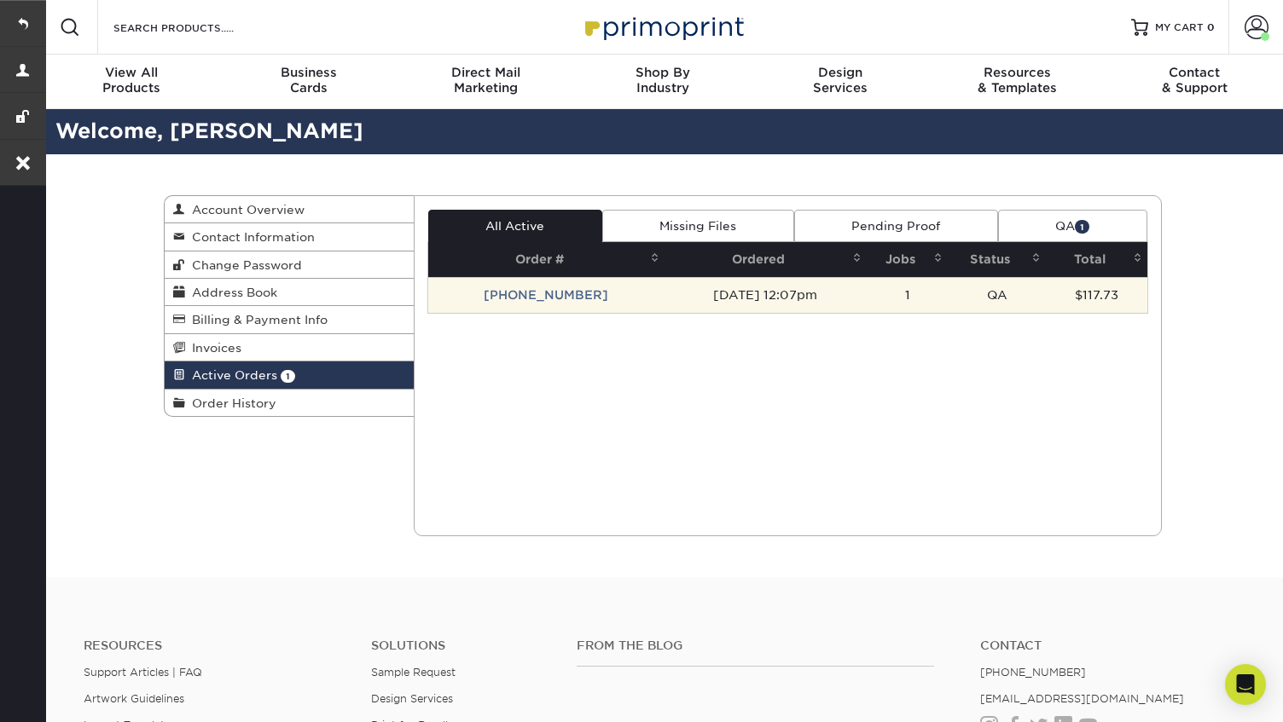  What do you see at coordinates (896, 226) in the screenshot?
I see `a: Pending Proof` at bounding box center [896, 226].